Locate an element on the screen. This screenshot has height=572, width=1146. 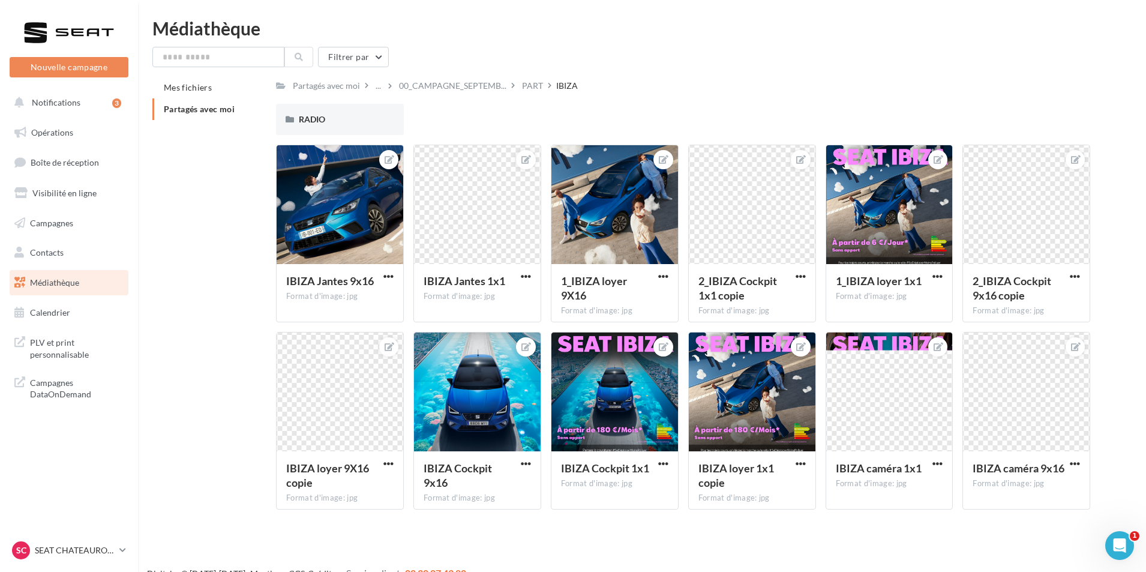
span: Visibilité en ligne is located at coordinates (64, 193).